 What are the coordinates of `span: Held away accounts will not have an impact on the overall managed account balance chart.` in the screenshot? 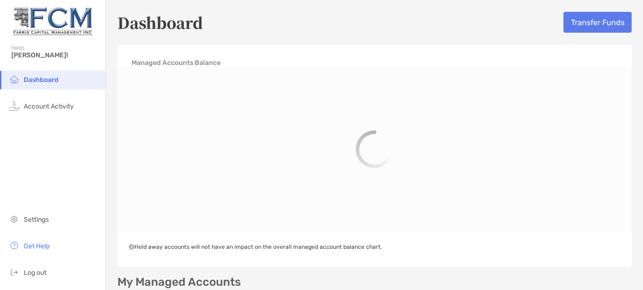 It's located at (255, 247).